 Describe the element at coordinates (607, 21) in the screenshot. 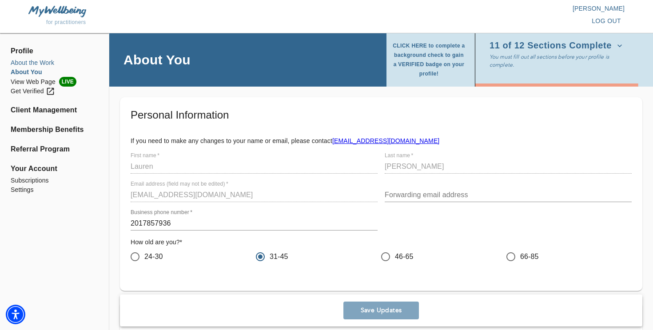

I see `span: log out` at that location.